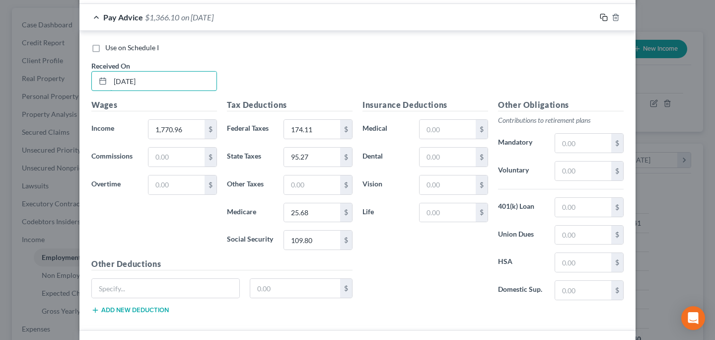 Image resolution: width=715 pixels, height=340 pixels. What do you see at coordinates (521, 262) in the screenshot?
I see `label: HSA` at bounding box center [521, 262].